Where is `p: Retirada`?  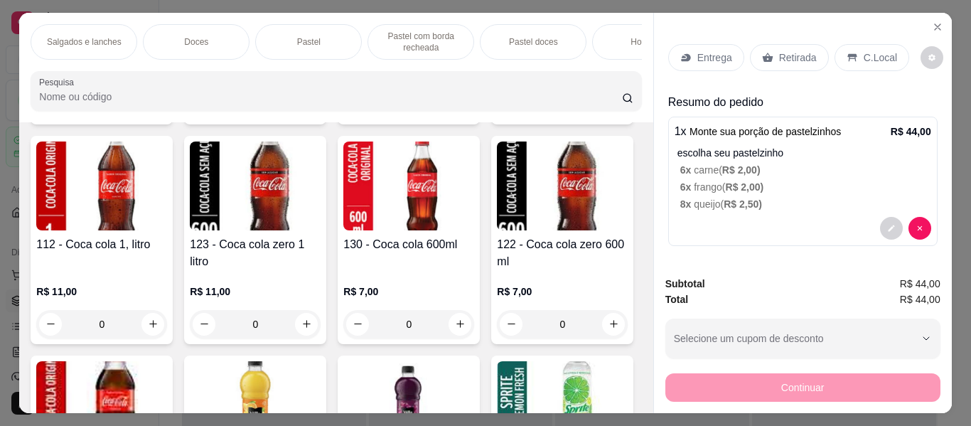
p: Retirada is located at coordinates (798, 58).